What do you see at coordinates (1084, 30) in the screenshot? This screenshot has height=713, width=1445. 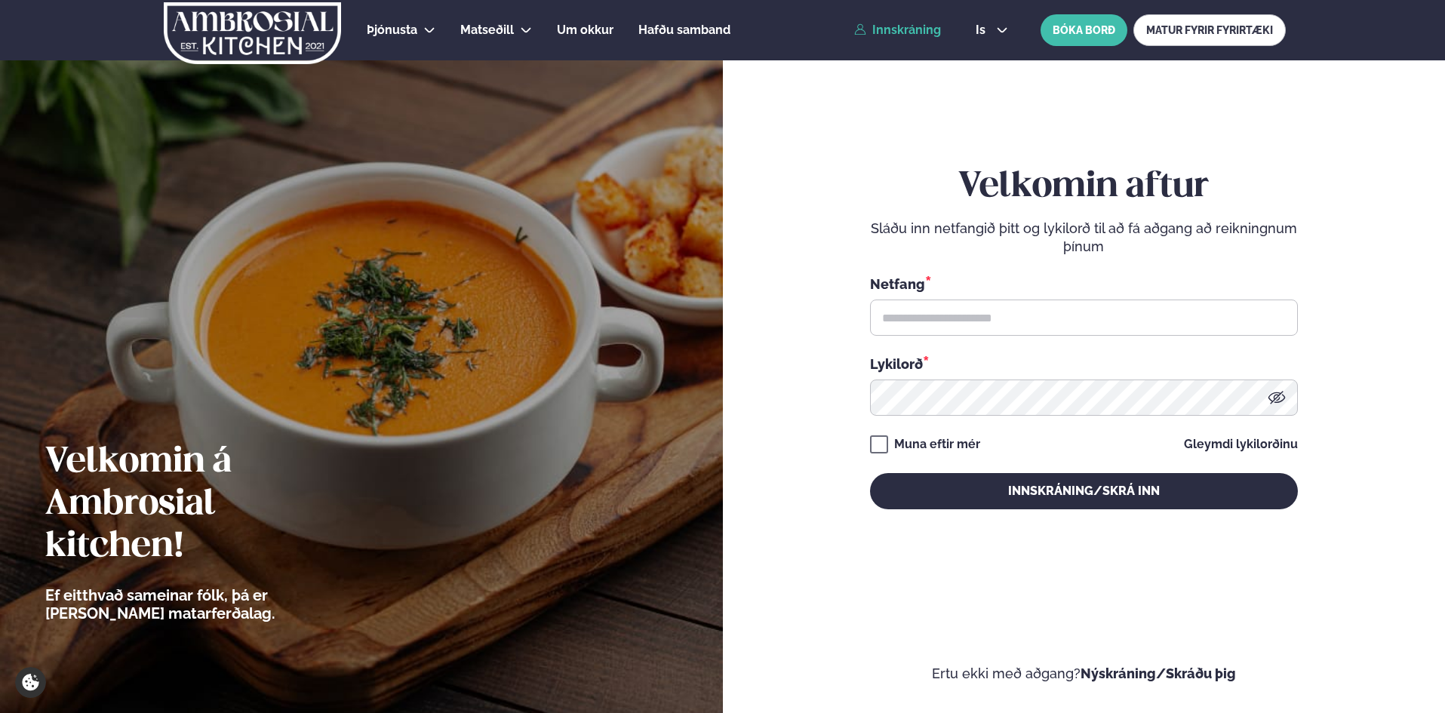 I see `button: BÓKA BORÐ` at bounding box center [1084, 30].